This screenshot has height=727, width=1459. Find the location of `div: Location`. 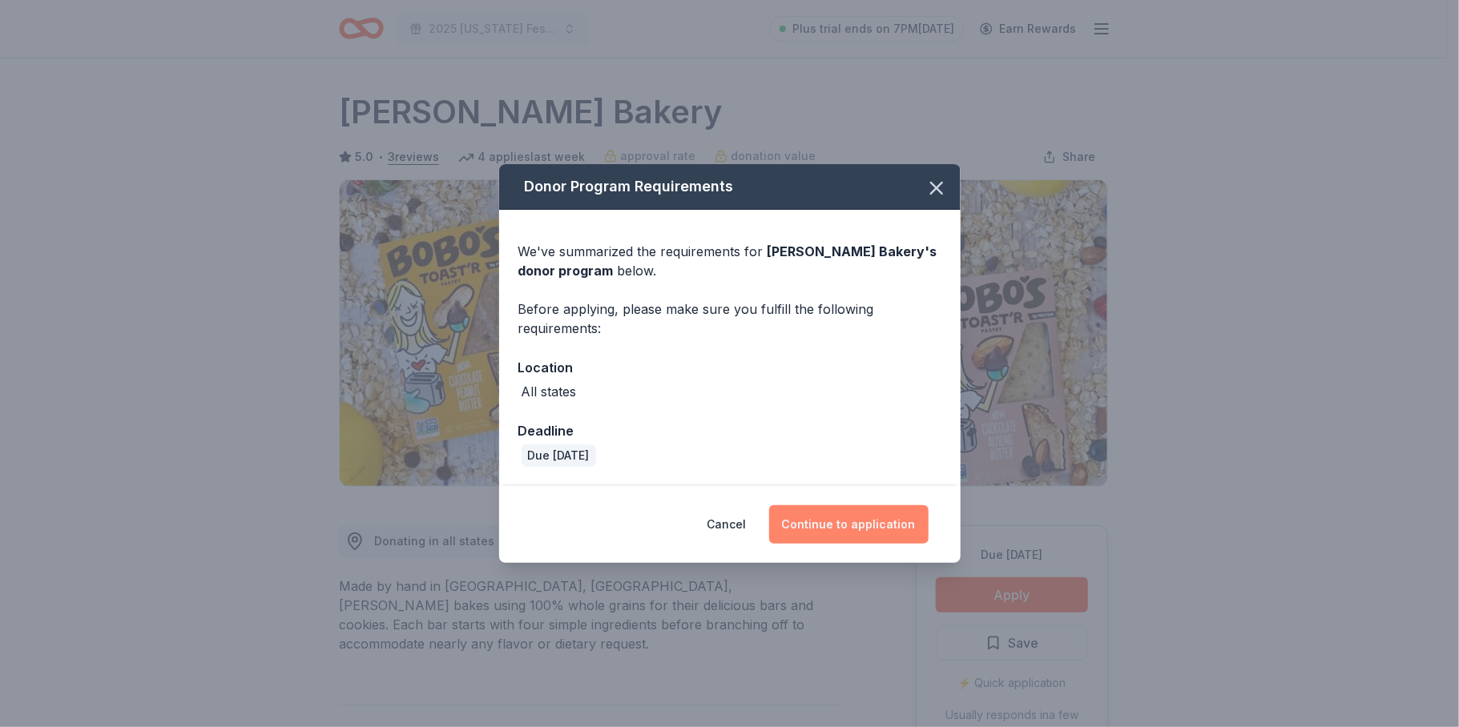

div: Location is located at coordinates (730, 368).